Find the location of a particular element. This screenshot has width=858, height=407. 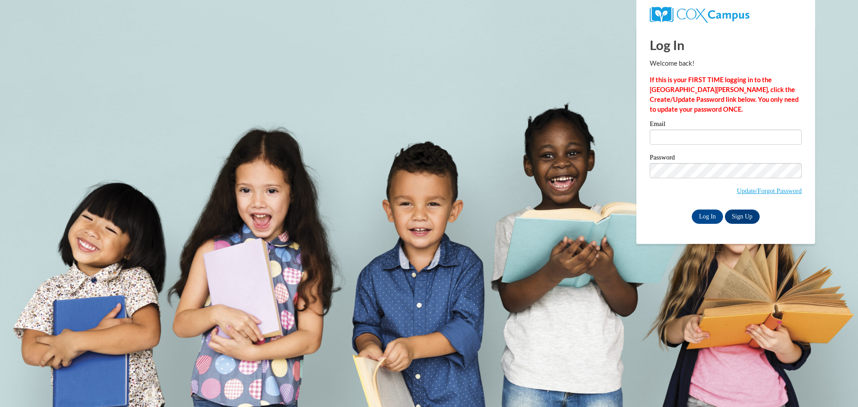

label: Email is located at coordinates (726, 125).